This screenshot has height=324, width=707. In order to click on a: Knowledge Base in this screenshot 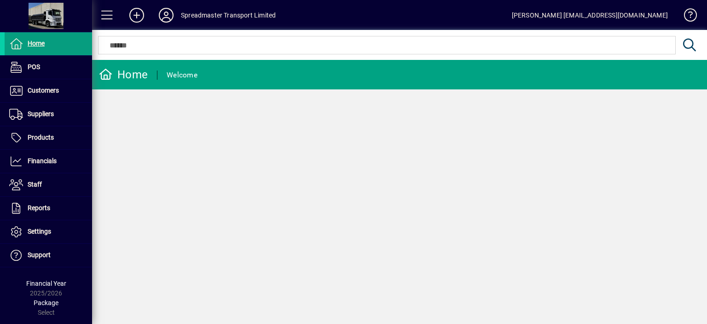, I will do `click(686, 17)`.